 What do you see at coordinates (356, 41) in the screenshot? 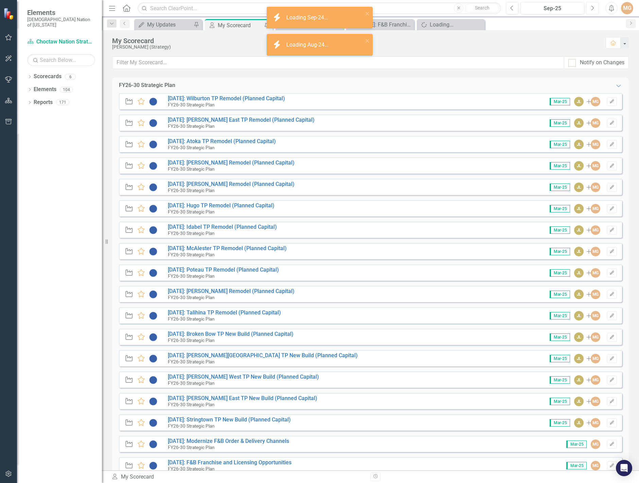
I see `div: My Scorecard` at bounding box center [356, 41].